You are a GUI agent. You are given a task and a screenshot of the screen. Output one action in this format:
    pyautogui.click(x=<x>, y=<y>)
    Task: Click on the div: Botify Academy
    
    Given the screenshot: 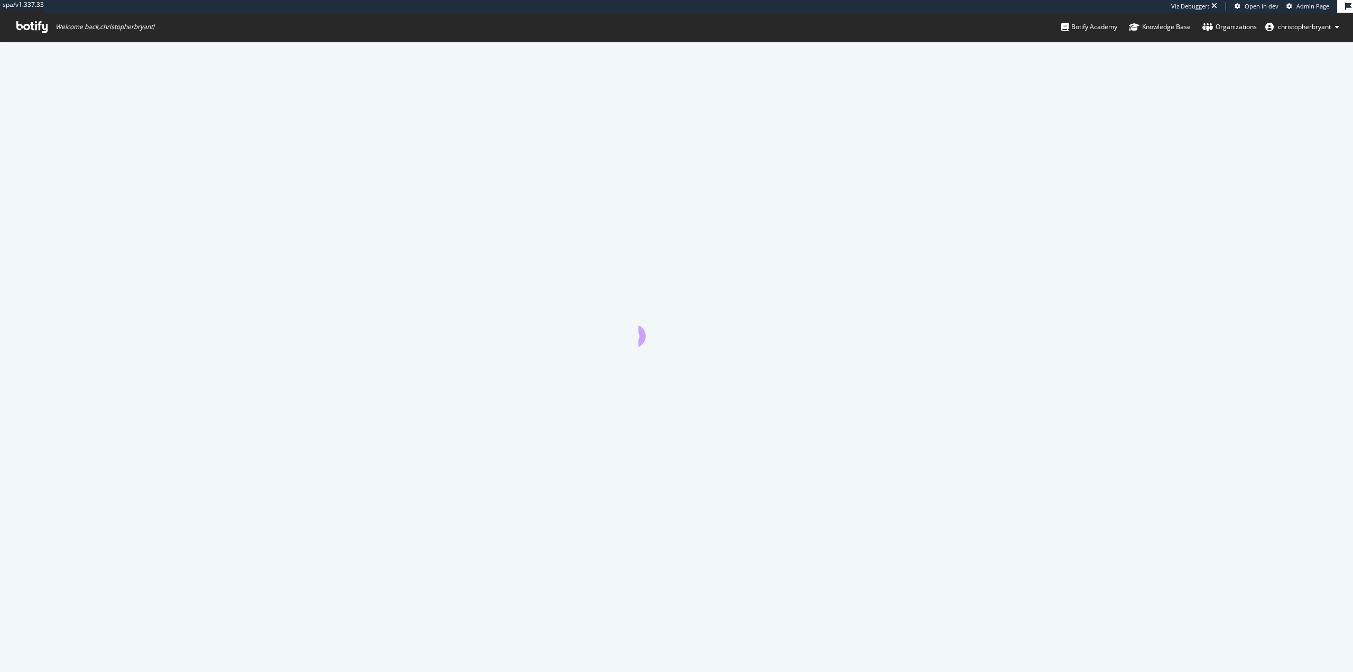 What is the action you would take?
    pyautogui.click(x=1090, y=27)
    